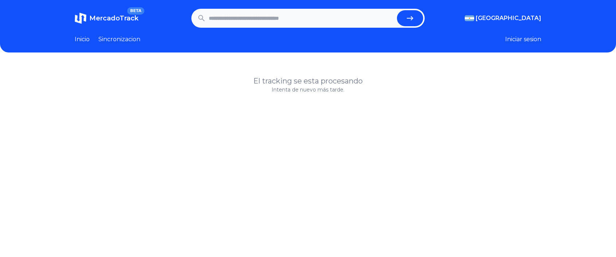  What do you see at coordinates (308, 90) in the screenshot?
I see `p: Intenta de nuevo más tarde.` at bounding box center [308, 90].